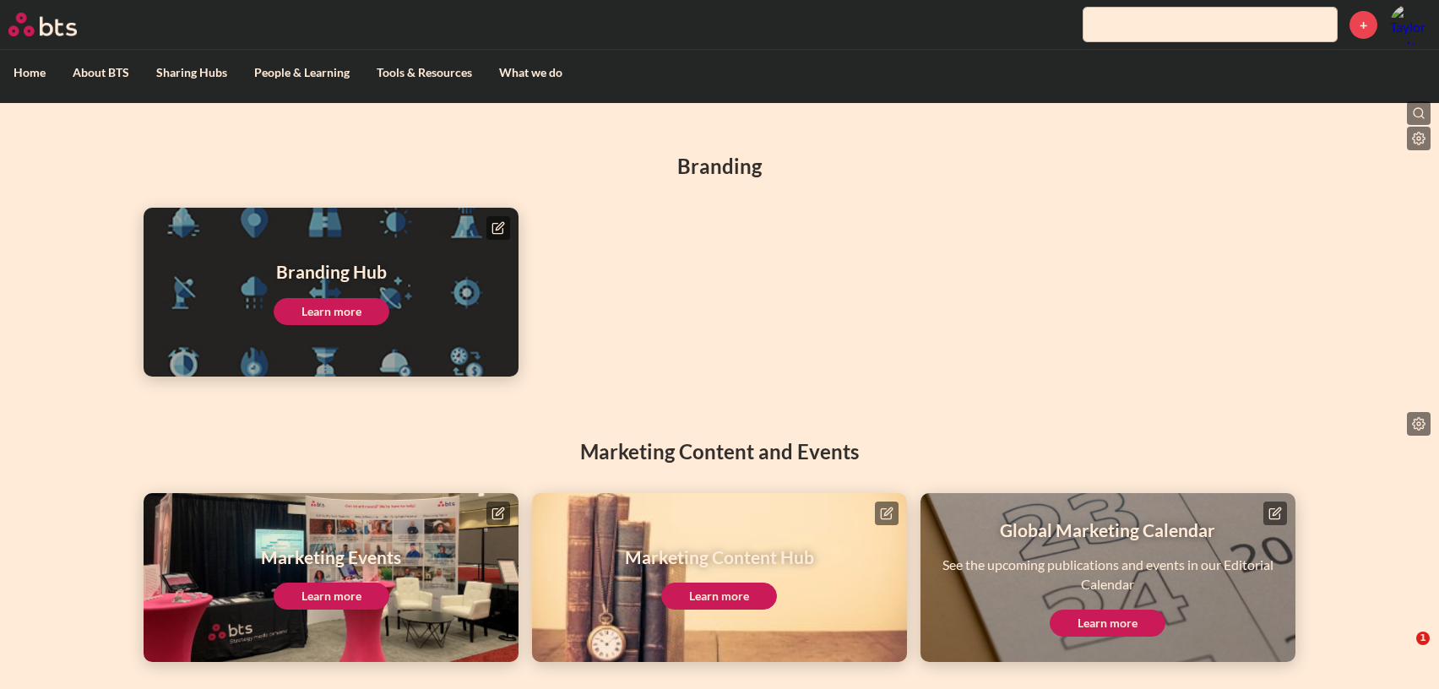 The height and width of the screenshot is (689, 1439). I want to click on h1: Global Marketing Calendar, so click(1108, 529).